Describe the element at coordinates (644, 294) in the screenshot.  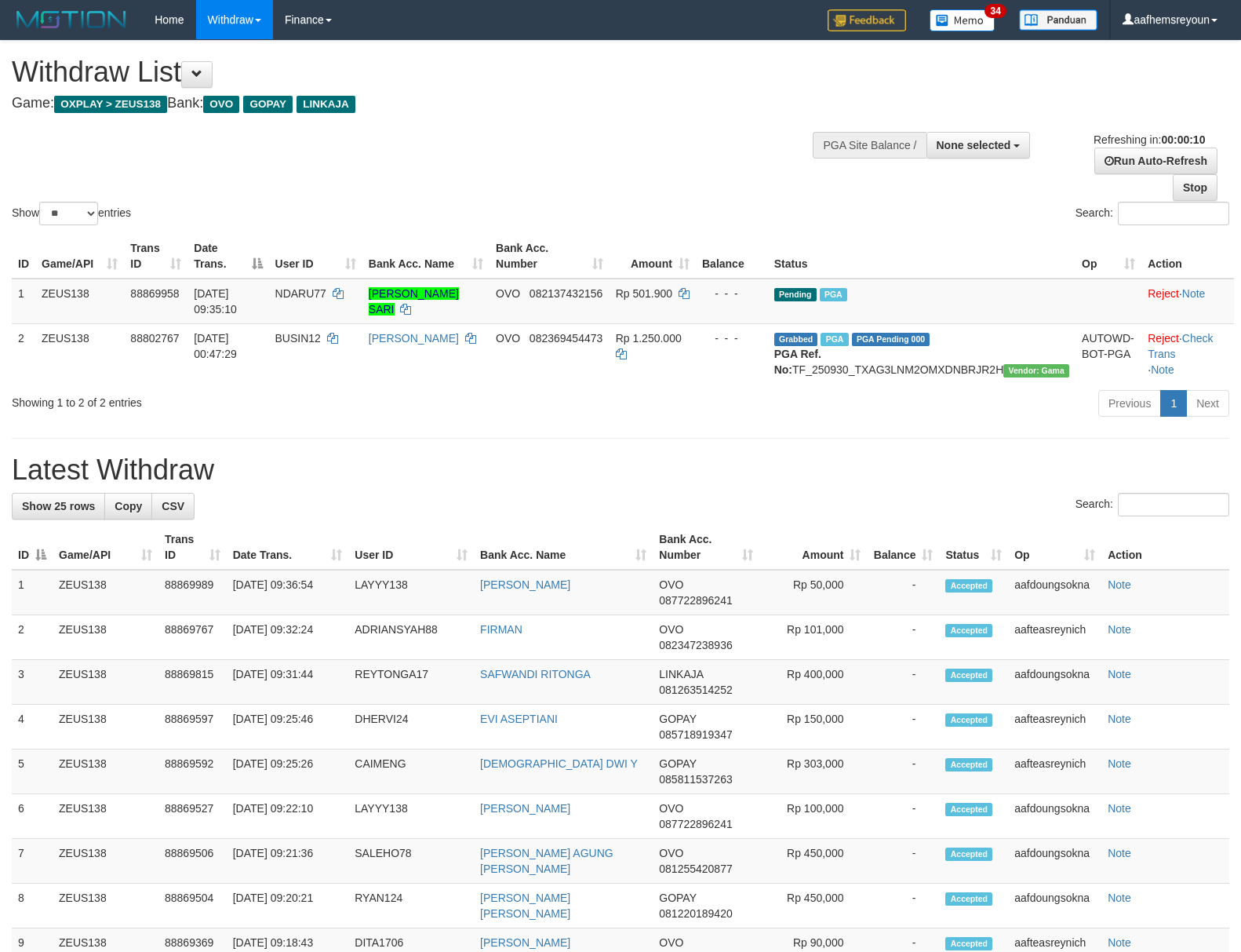
I see `span: Rp 501.900` at that location.